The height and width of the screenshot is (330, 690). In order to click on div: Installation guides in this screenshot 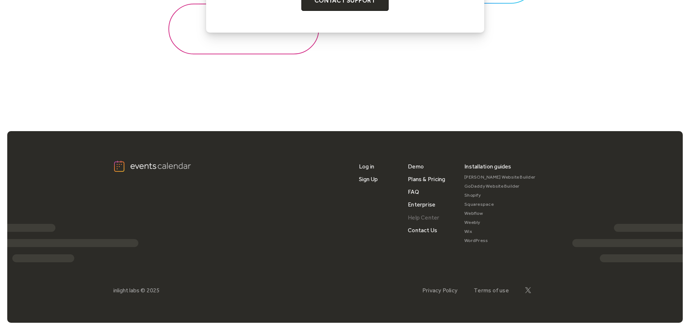, I will do `click(488, 166)`.